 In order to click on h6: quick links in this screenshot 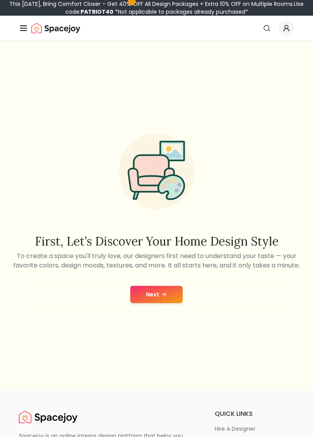, I will do `click(255, 414)`.